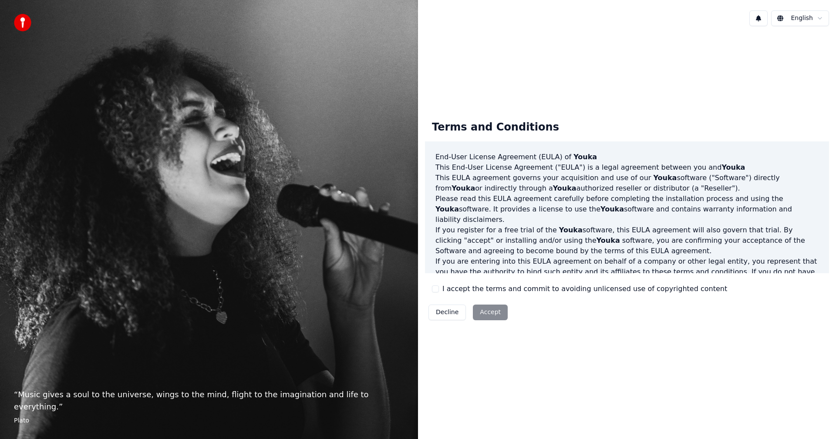  Describe the element at coordinates (627, 168) in the screenshot. I see `p: This End-User License Agreement ("EULA") is a legal agreement between you and` at that location.